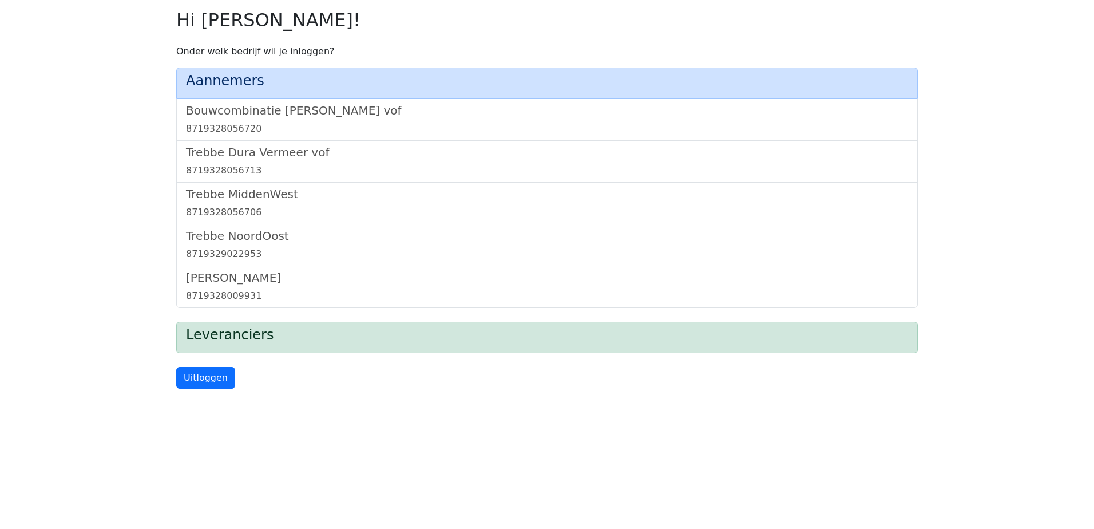 The width and height of the screenshot is (1094, 529). What do you see at coordinates (547, 194) in the screenshot?
I see `h5: Trebbe MiddenWest` at bounding box center [547, 194].